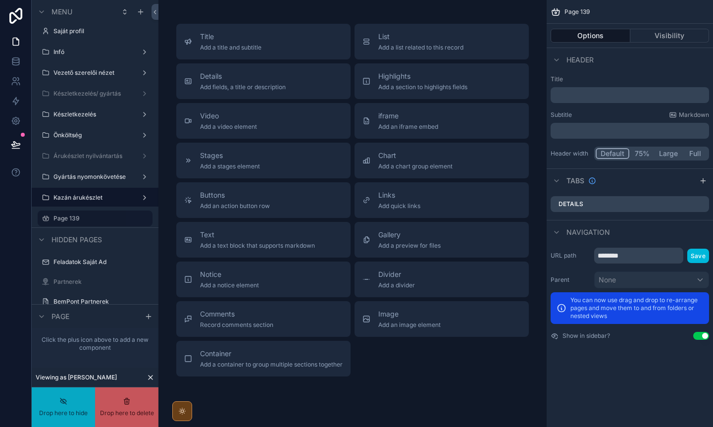 The image size is (713, 427). Describe the element at coordinates (570, 256) in the screenshot. I see `label: URL path` at that location.